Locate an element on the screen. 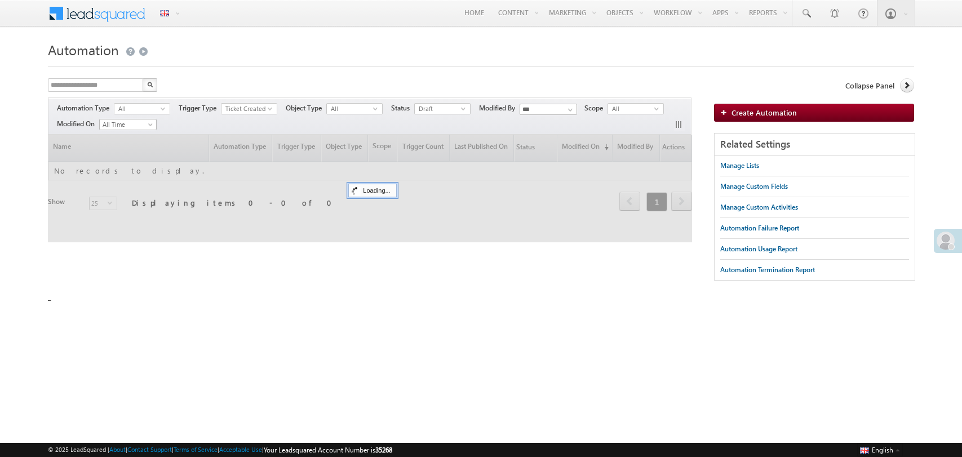 The image size is (962, 457). span: Collapse Panel is located at coordinates (870, 86).